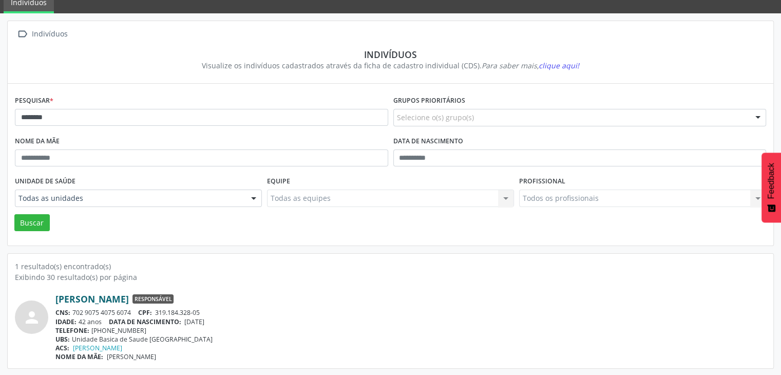 This screenshot has height=375, width=781. I want to click on label: Data de nascimento, so click(428, 141).